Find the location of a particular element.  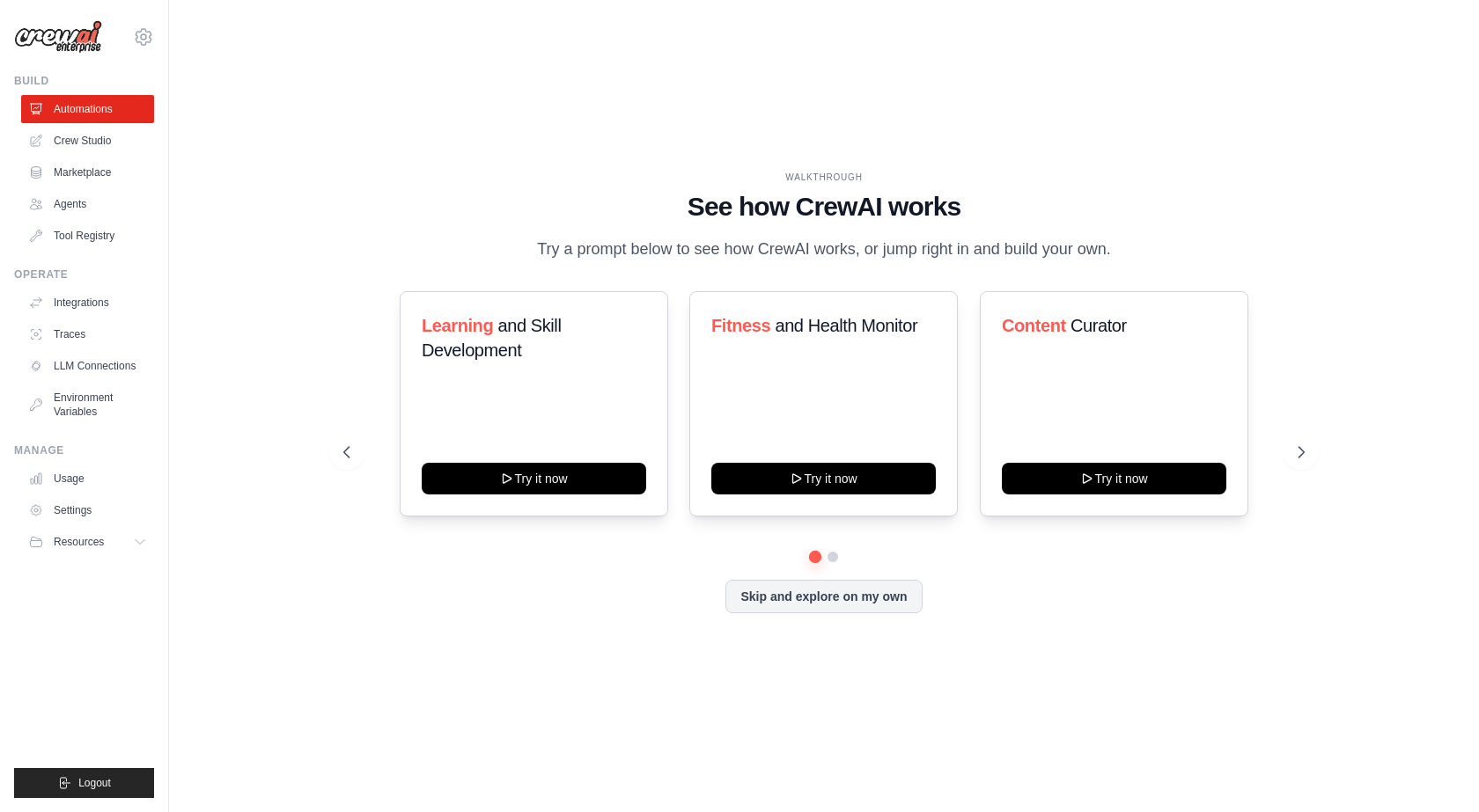

img: Logo is located at coordinates (58, 37).